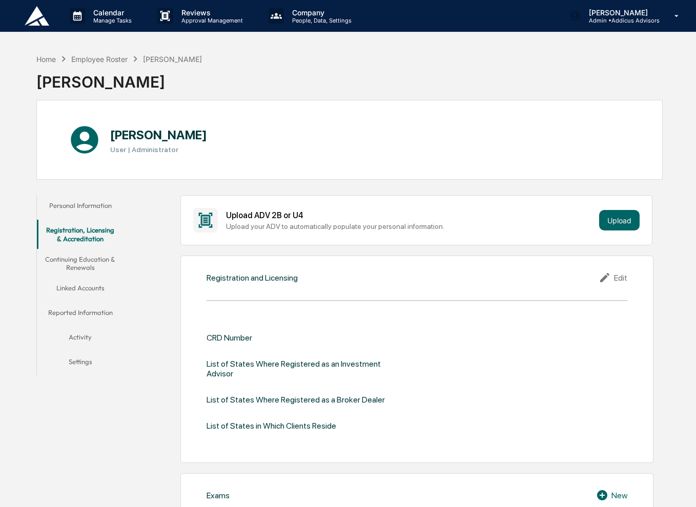 The height and width of the screenshot is (507, 696). What do you see at coordinates (80, 234) in the screenshot?
I see `button: Registration, Licensing & Accreditation` at bounding box center [80, 234].